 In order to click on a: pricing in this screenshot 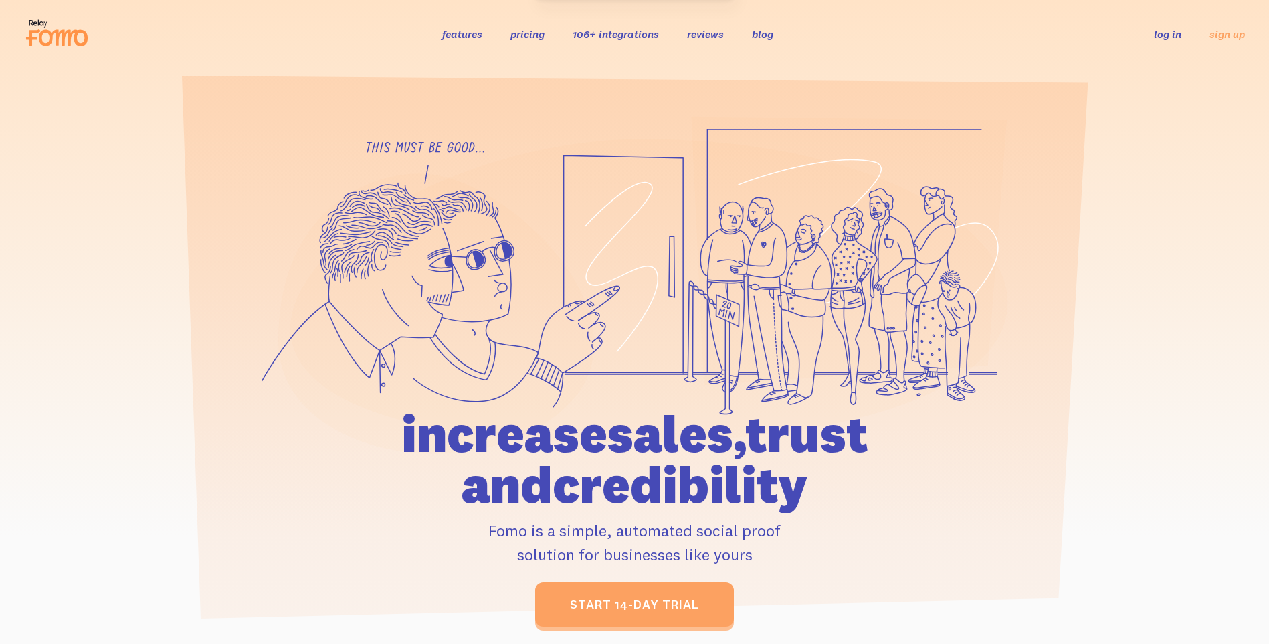, I will do `click(527, 34)`.